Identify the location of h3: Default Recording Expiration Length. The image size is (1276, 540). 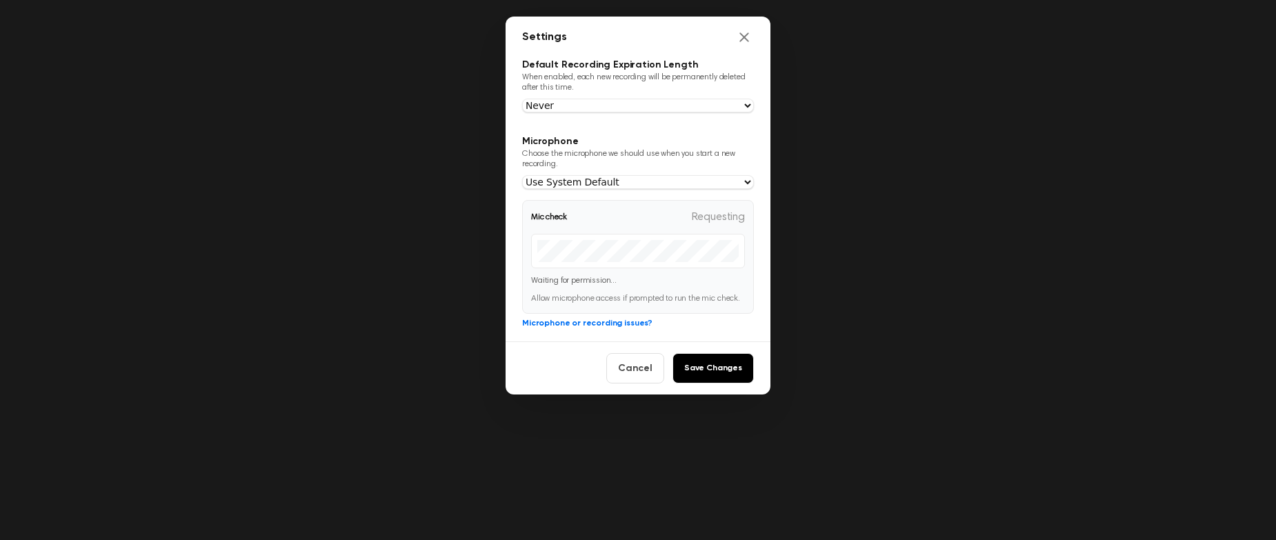
(638, 65).